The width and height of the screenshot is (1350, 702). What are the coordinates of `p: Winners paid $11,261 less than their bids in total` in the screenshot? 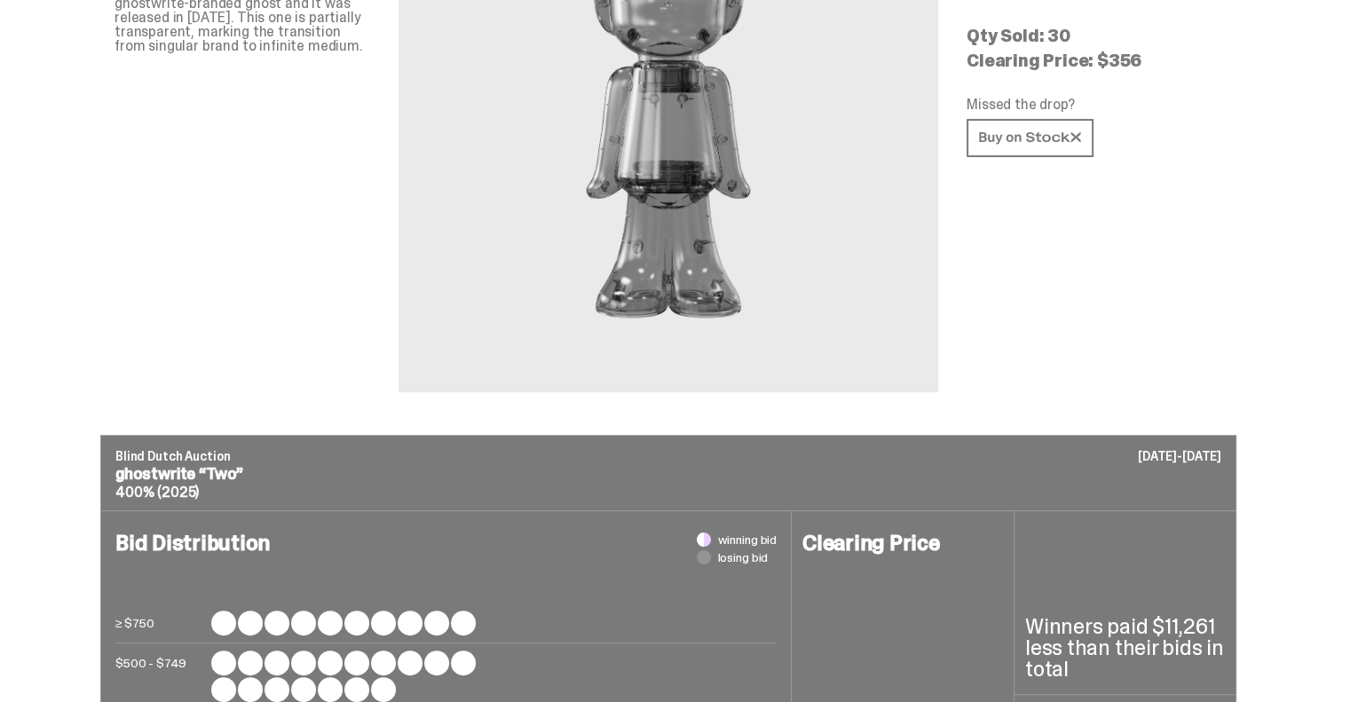 It's located at (1125, 648).